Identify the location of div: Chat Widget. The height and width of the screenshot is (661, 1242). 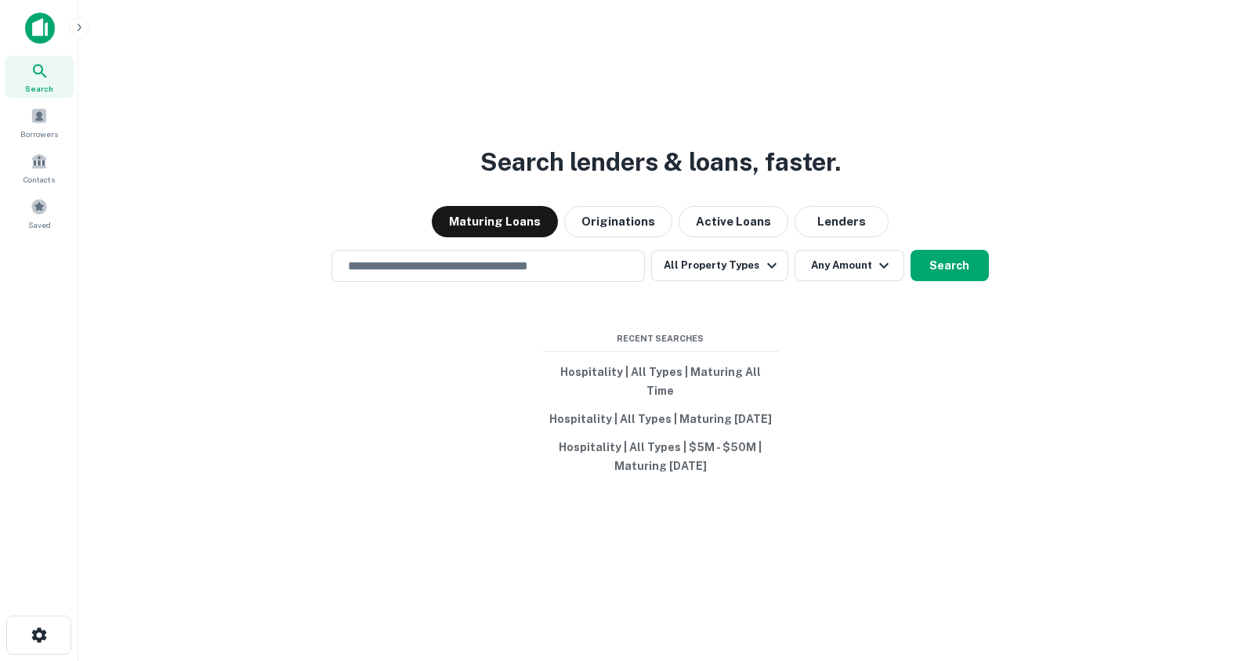
(1203, 574).